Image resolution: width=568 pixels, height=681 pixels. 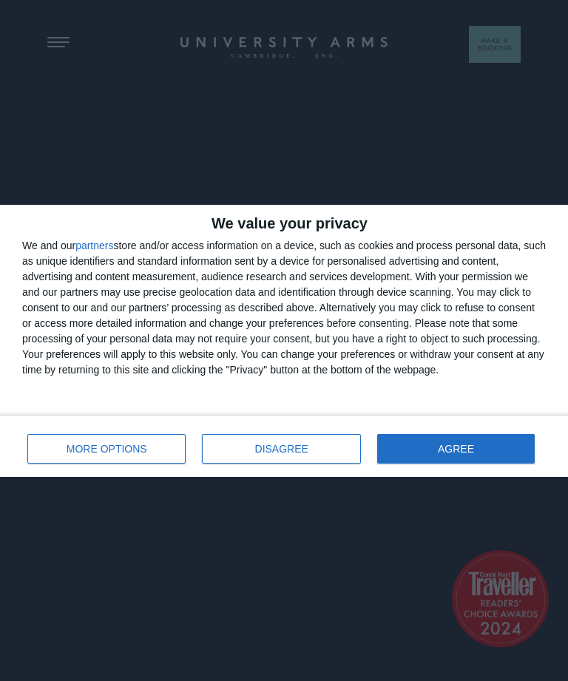 I want to click on span: AGREE, so click(x=455, y=449).